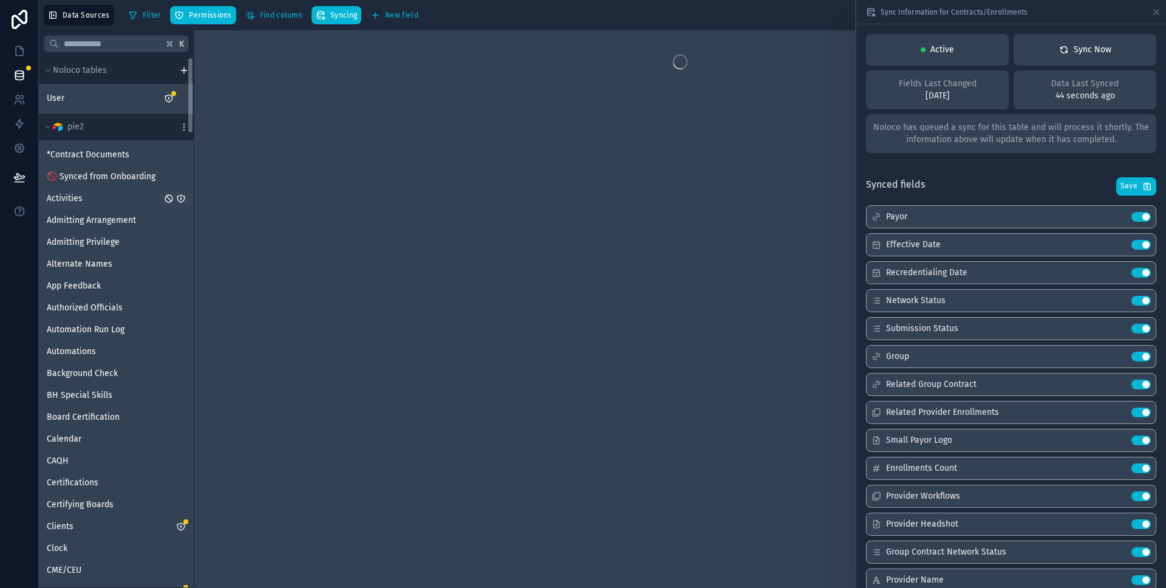 This screenshot has height=588, width=1166. I want to click on button: Sync Now, so click(1085, 50).